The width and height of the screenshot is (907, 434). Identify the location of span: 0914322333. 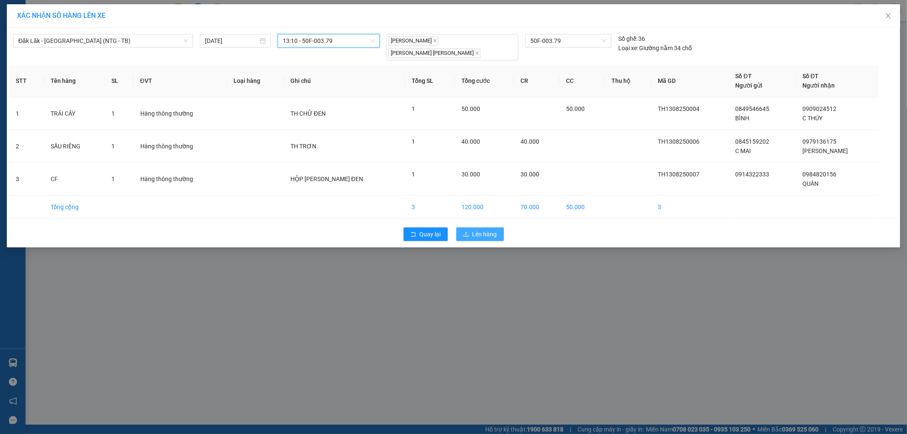
(753, 174).